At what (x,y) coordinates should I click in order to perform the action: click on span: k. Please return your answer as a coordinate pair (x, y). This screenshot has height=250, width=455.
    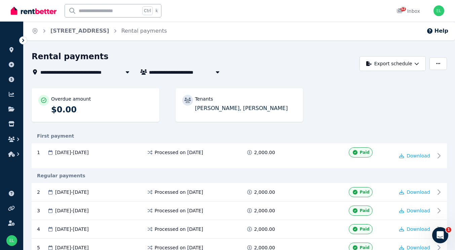
    Looking at the image, I should click on (157, 11).